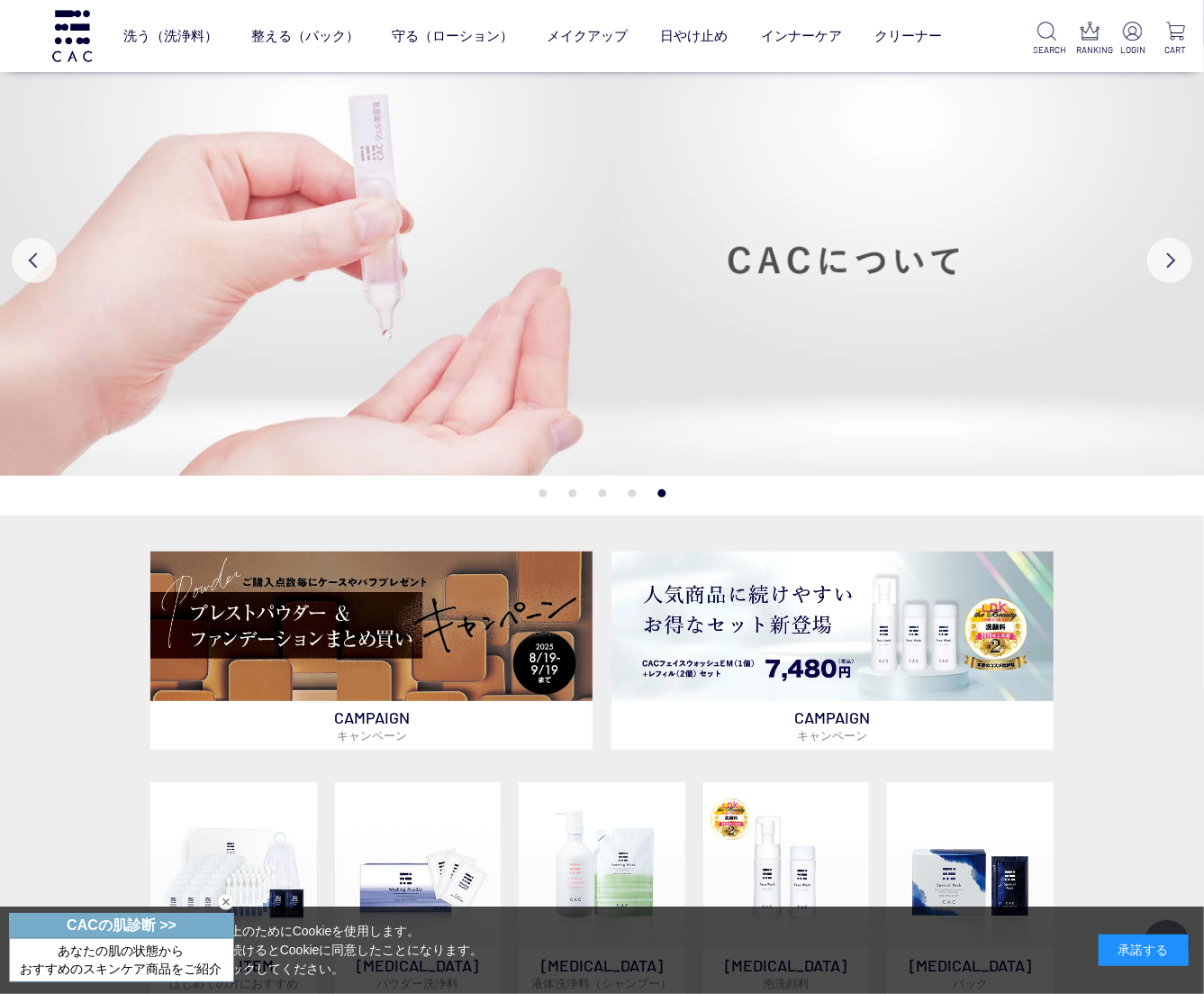 Image resolution: width=1204 pixels, height=994 pixels. What do you see at coordinates (631, 493) in the screenshot?
I see `button: 4 of 5` at bounding box center [631, 493].